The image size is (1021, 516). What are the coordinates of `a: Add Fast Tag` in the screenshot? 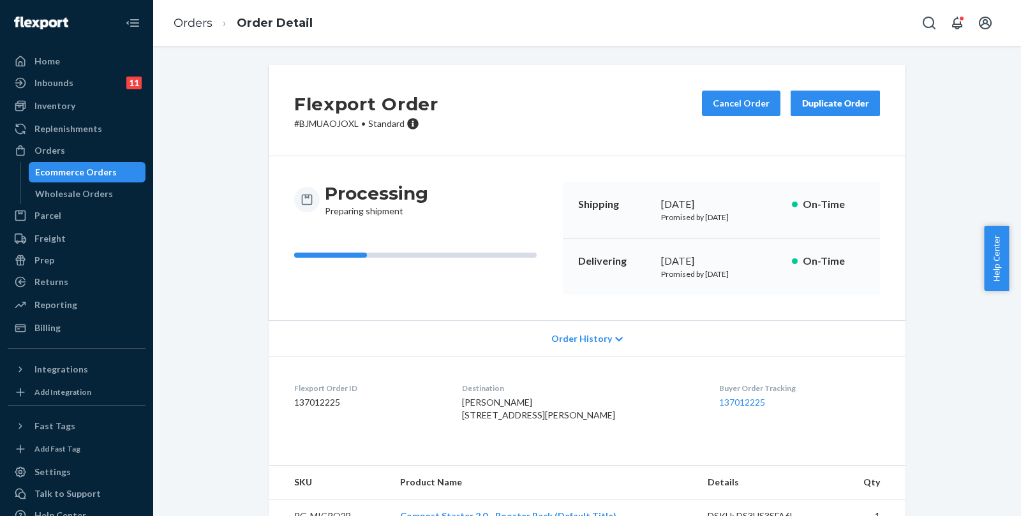 It's located at (77, 449).